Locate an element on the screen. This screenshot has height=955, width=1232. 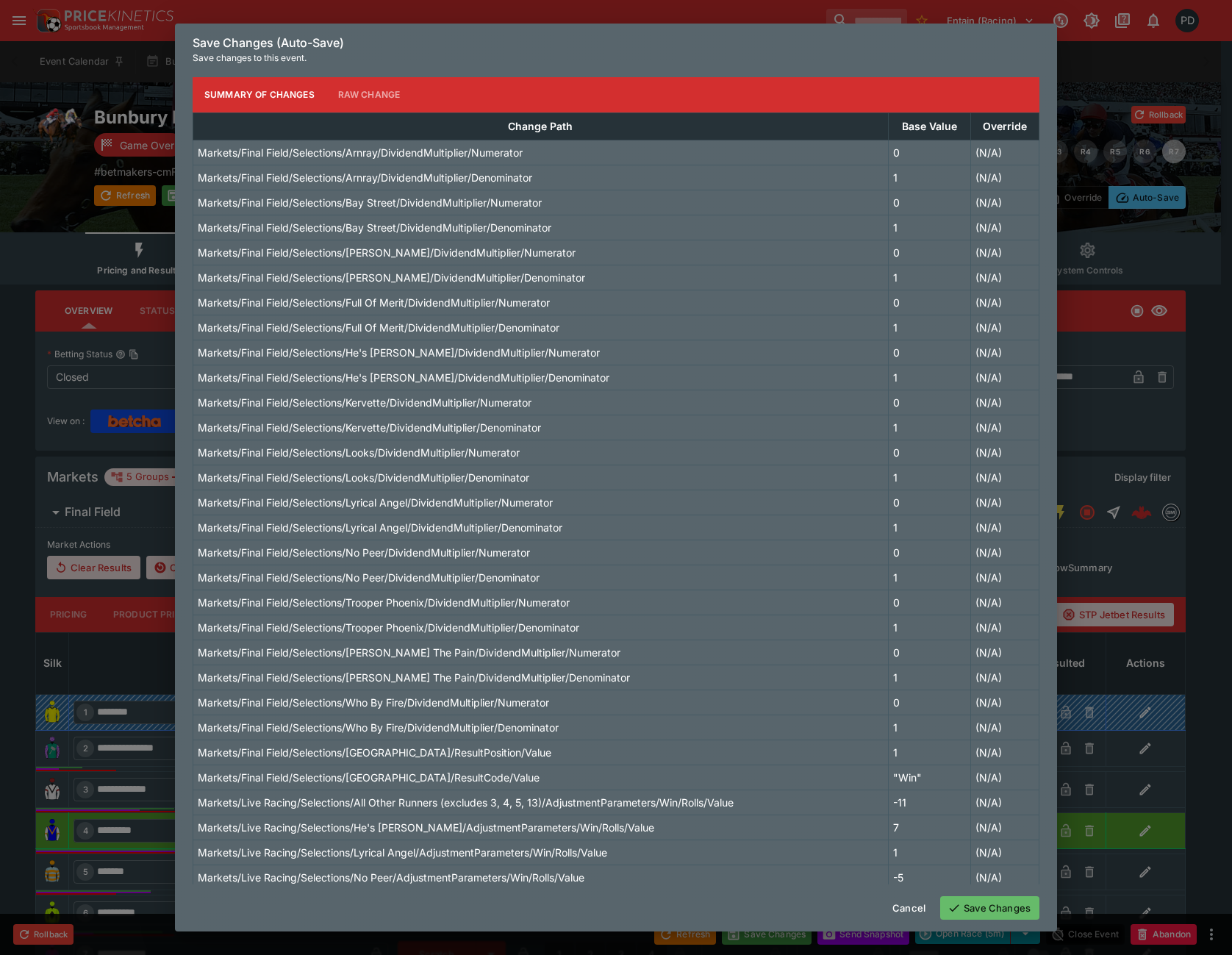
th: Change Path is located at coordinates (541, 126).